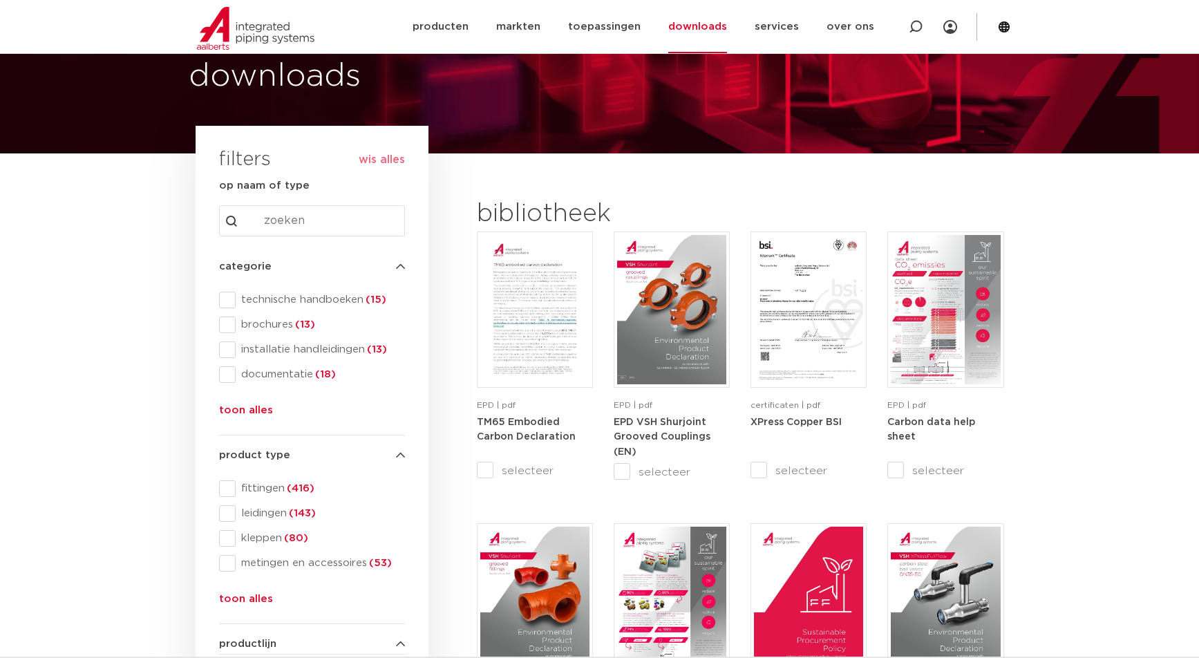 The height and width of the screenshot is (658, 1199). Describe the element at coordinates (312, 267) in the screenshot. I see `h4: categorie` at that location.